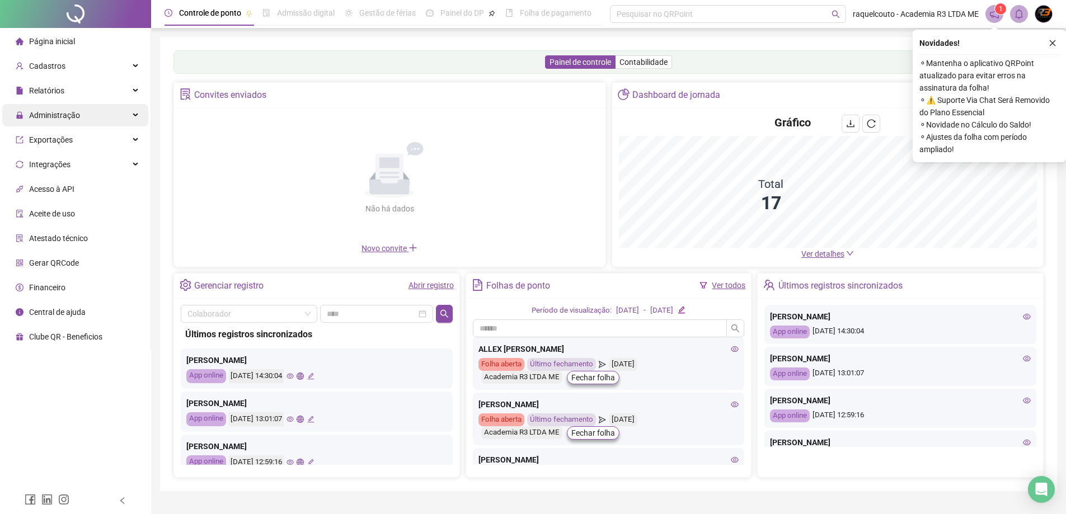 The height and width of the screenshot is (514, 1066). What do you see at coordinates (593, 378) in the screenshot?
I see `span: Fechar folha` at bounding box center [593, 378].